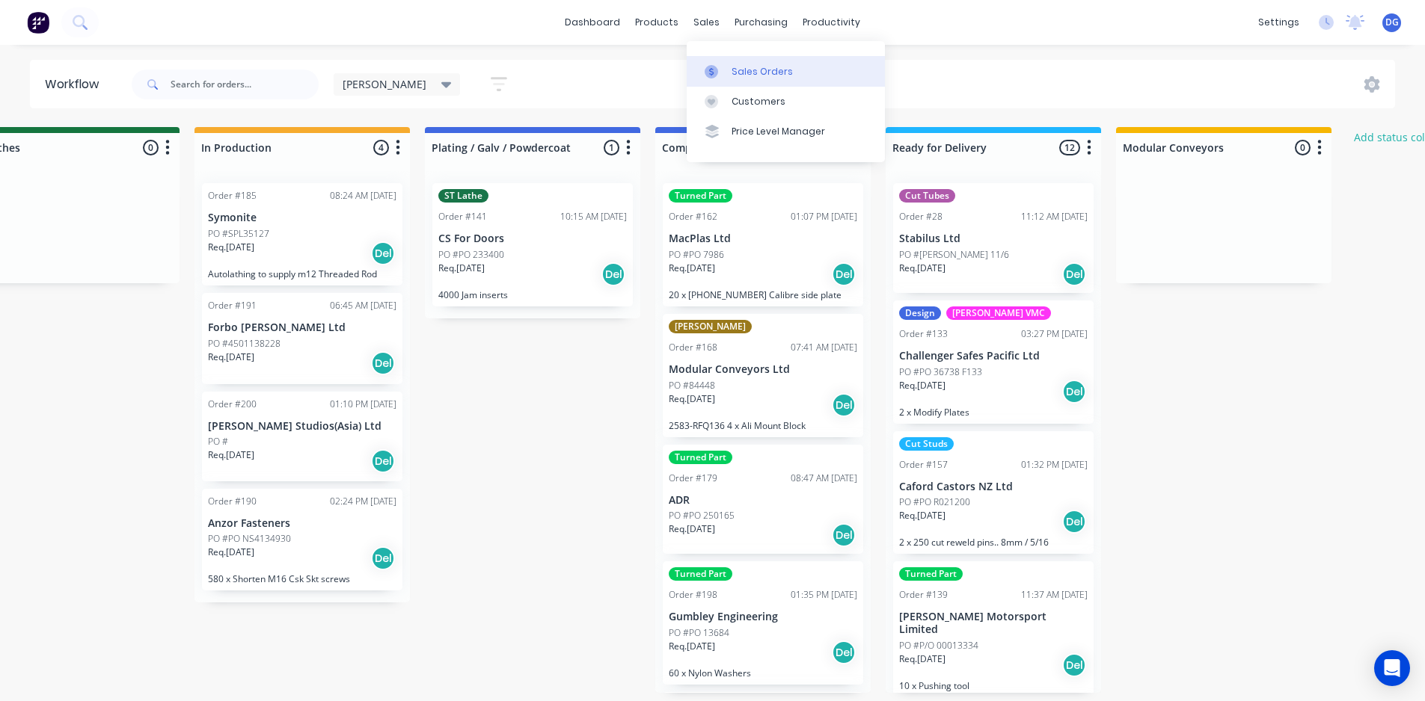 This screenshot has height=701, width=1425. I want to click on p: Challenger Safes Pacific Ltd, so click(993, 356).